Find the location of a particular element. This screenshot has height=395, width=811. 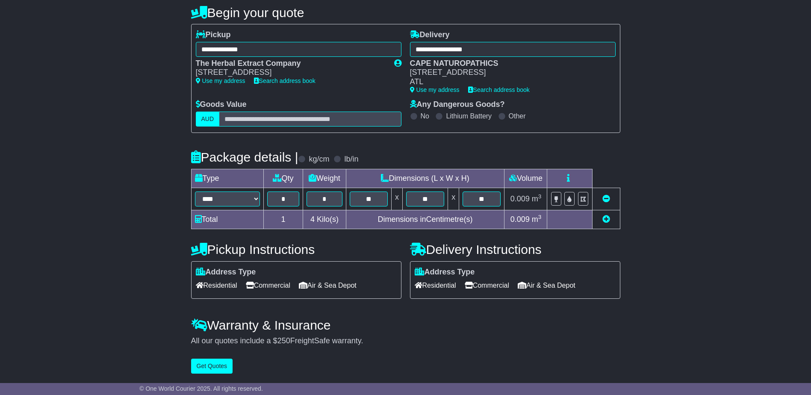

td: Dimensions (L x W x H) is located at coordinates (425, 178).